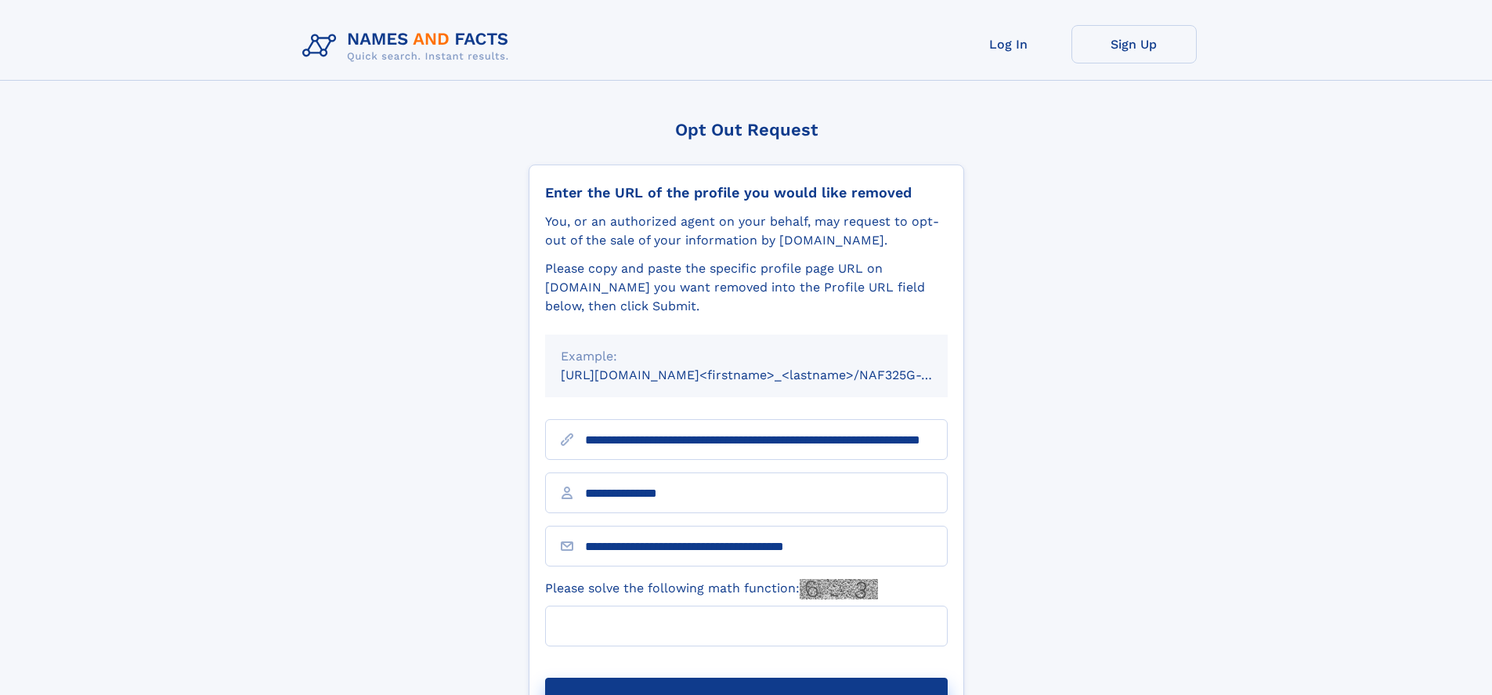  What do you see at coordinates (409, 46) in the screenshot?
I see `img: Logo Names and Facts` at bounding box center [409, 46].